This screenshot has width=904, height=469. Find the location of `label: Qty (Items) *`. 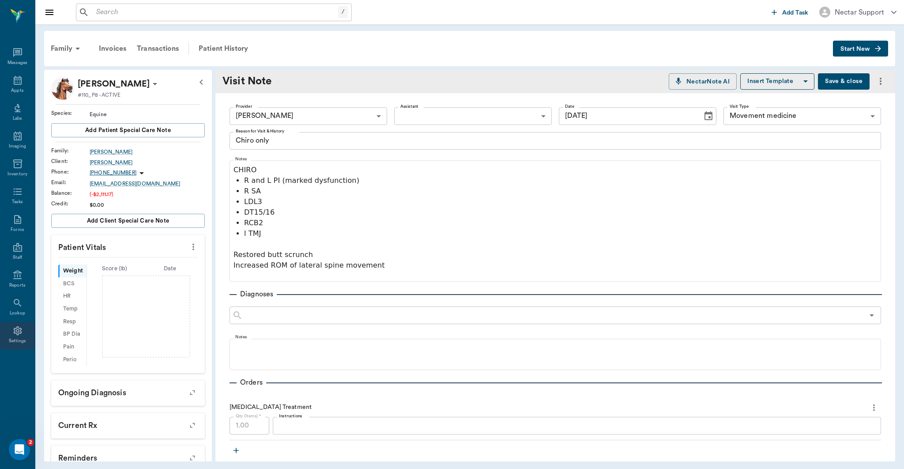

label: Qty (Items) * is located at coordinates (248, 416).